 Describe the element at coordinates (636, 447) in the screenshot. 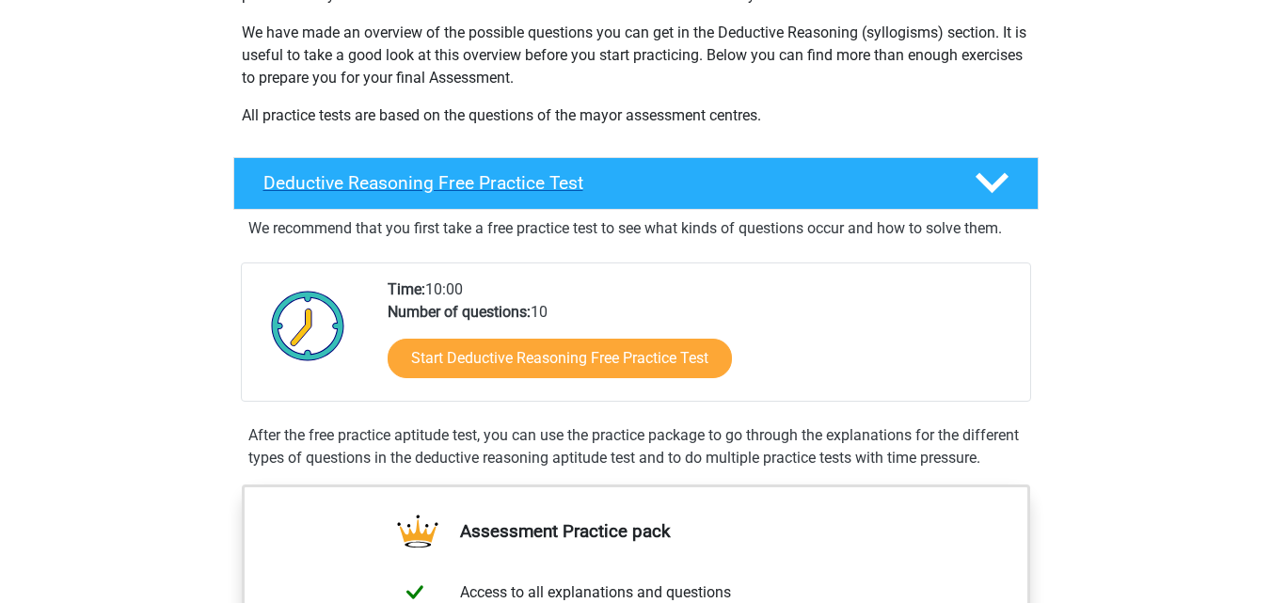

I see `div: After the free practice aptitude test, you can use the practice package to go through the explana...` at that location.